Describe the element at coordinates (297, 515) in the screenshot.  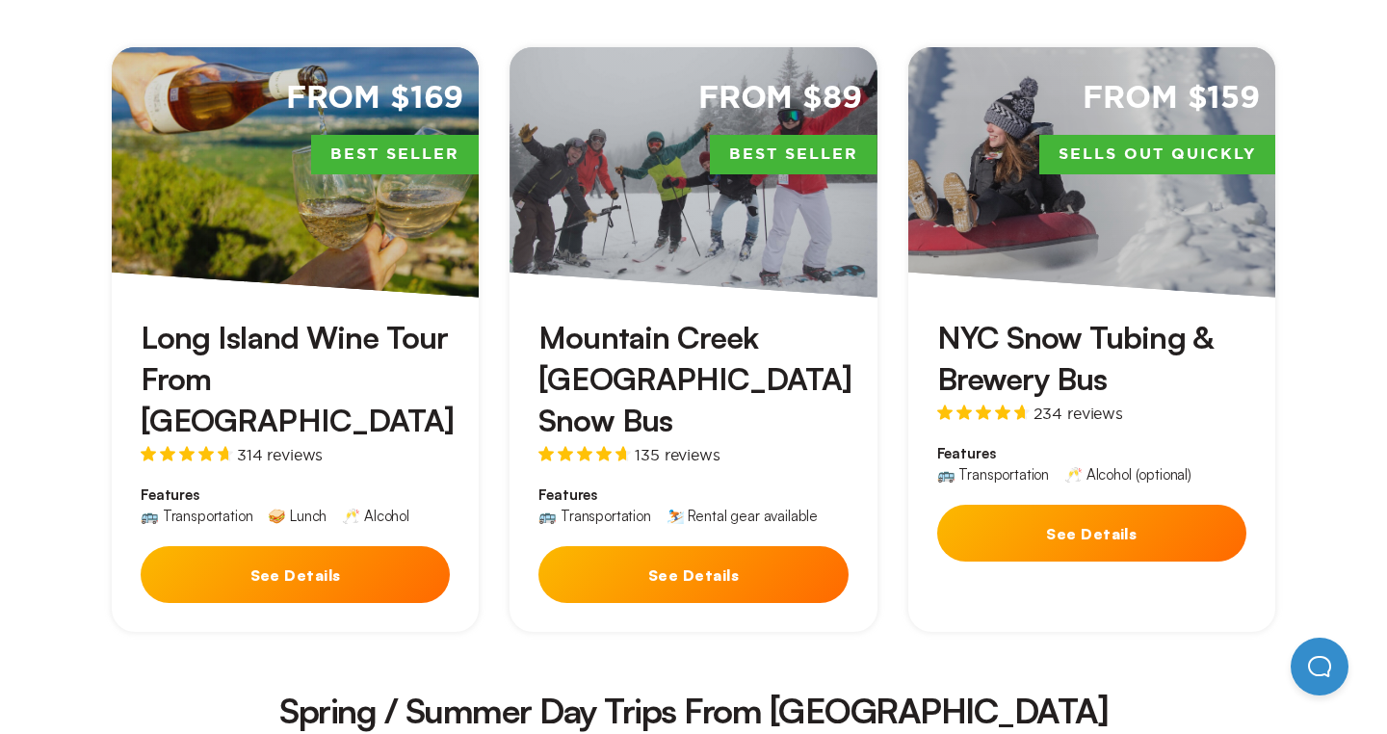
I see `div: 🥪 Lunch` at that location.